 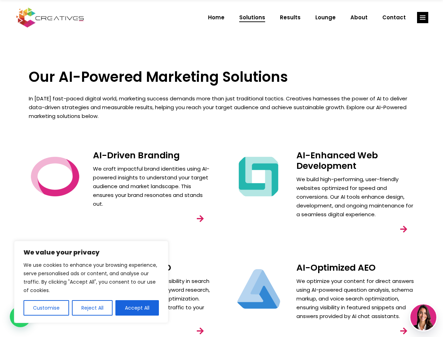 I want to click on button: Reject All, so click(x=92, y=308).